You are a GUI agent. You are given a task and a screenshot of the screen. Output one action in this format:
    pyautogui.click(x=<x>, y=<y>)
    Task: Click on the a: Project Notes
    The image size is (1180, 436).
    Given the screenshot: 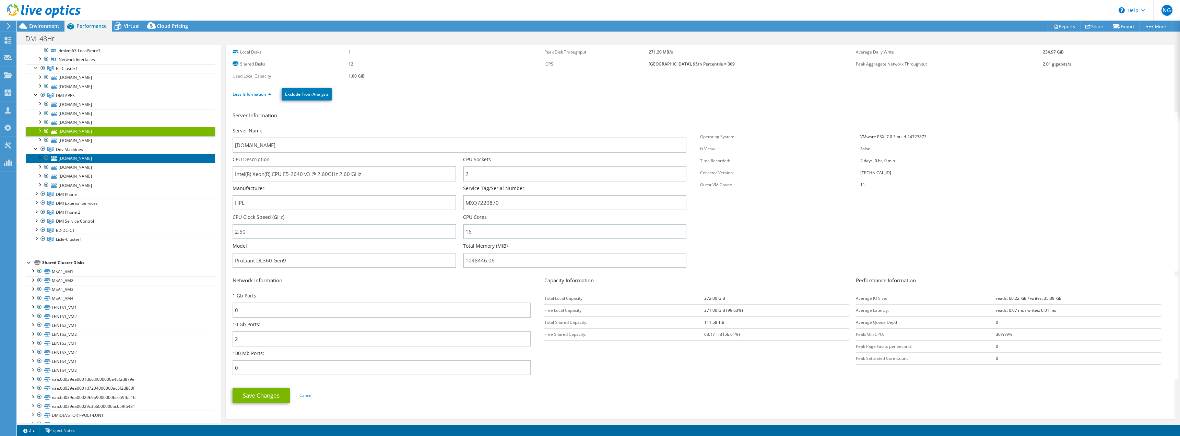 What is the action you would take?
    pyautogui.click(x=59, y=430)
    